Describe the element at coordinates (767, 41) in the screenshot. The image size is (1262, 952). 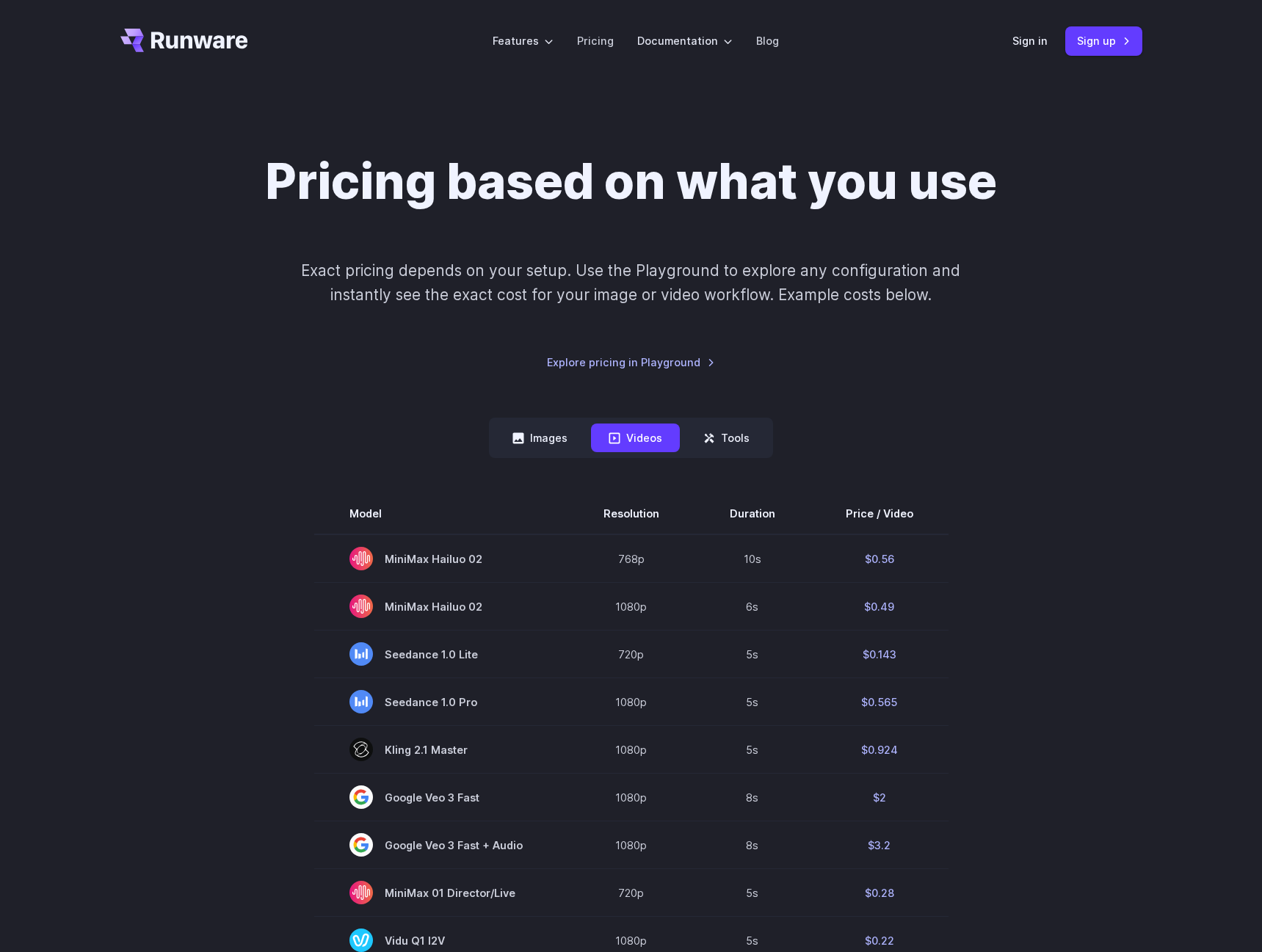
I see `a: Blog` at that location.